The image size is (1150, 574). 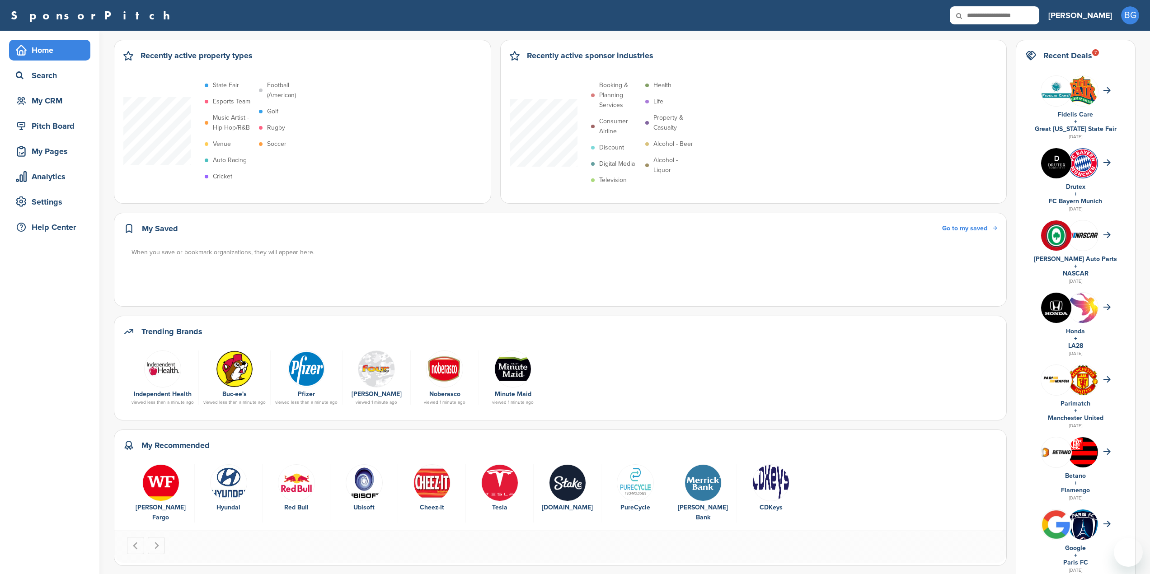 I want to click on button: Go to last slide, so click(x=136, y=546).